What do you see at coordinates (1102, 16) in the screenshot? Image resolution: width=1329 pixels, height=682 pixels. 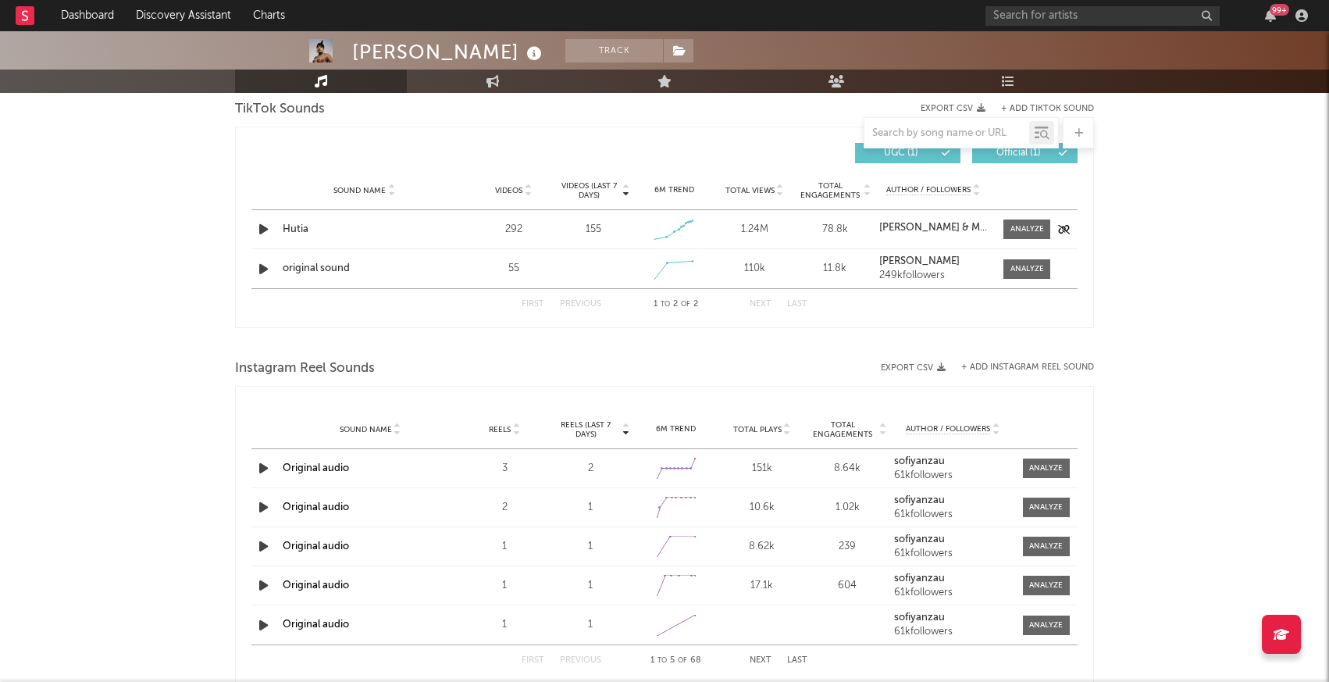 I see `input: Search for artists` at bounding box center [1102, 16].